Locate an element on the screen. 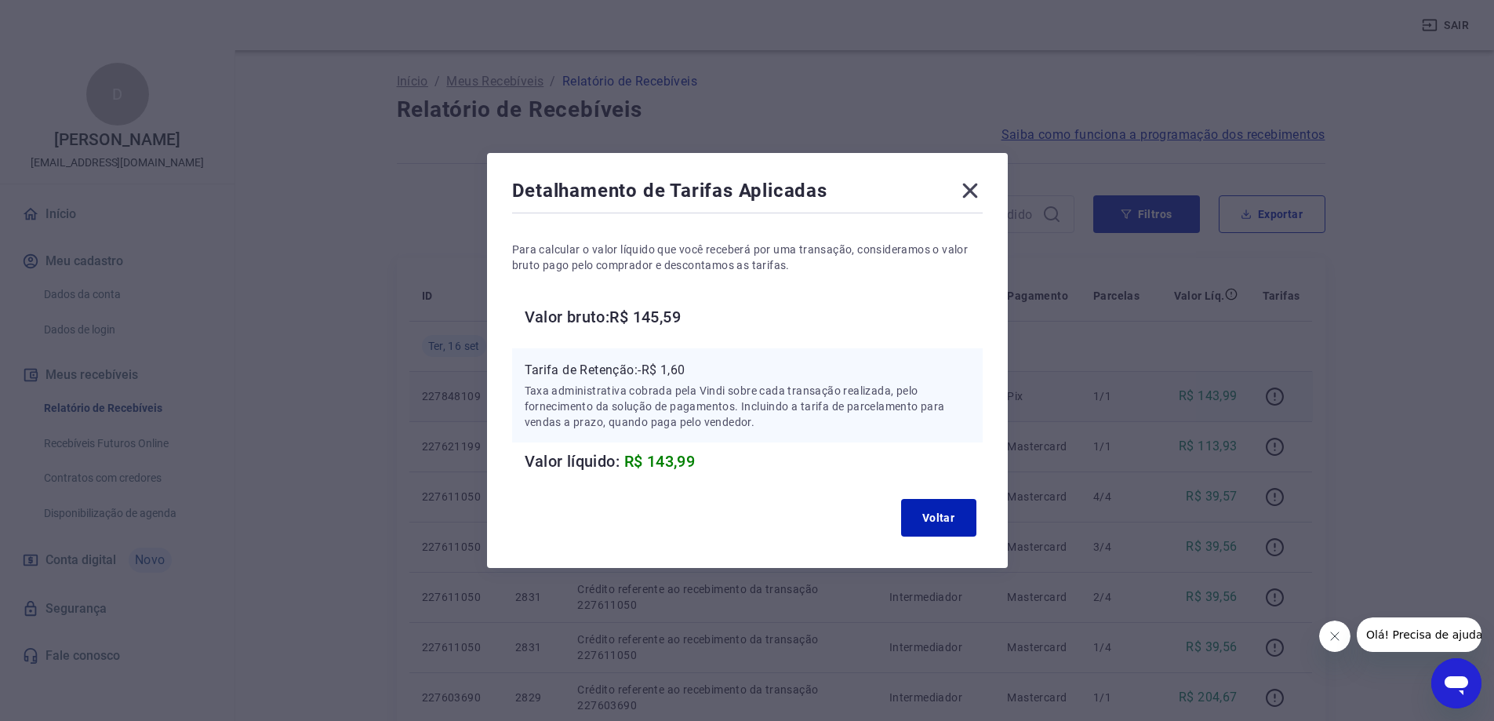 The width and height of the screenshot is (1494, 721). h6: Valor bruto: R$ 145,59 is located at coordinates (753, 317).